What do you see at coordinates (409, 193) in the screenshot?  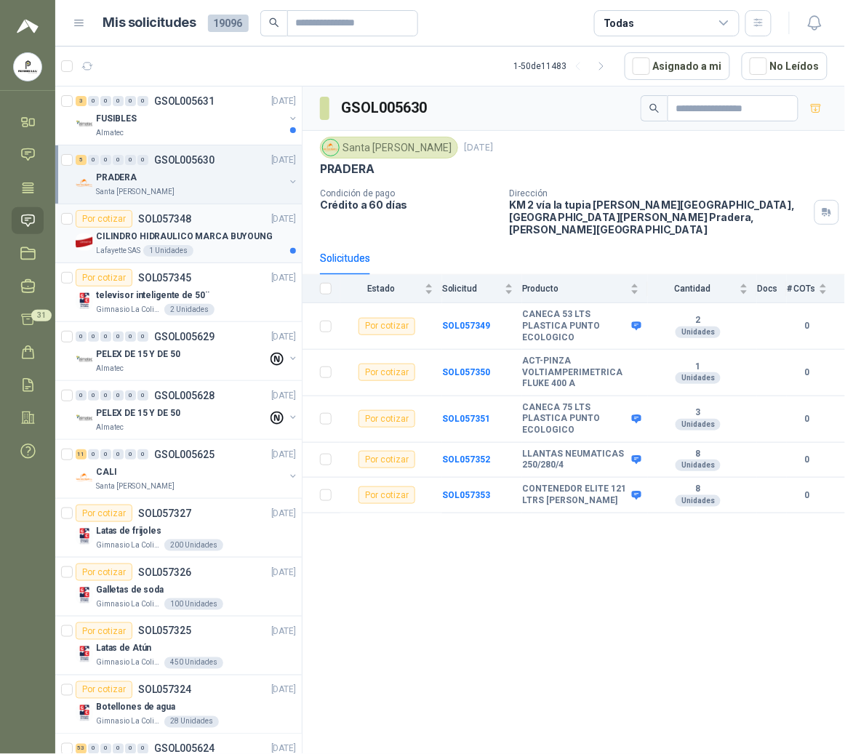 I see `p: Condición de pago` at bounding box center [409, 193].